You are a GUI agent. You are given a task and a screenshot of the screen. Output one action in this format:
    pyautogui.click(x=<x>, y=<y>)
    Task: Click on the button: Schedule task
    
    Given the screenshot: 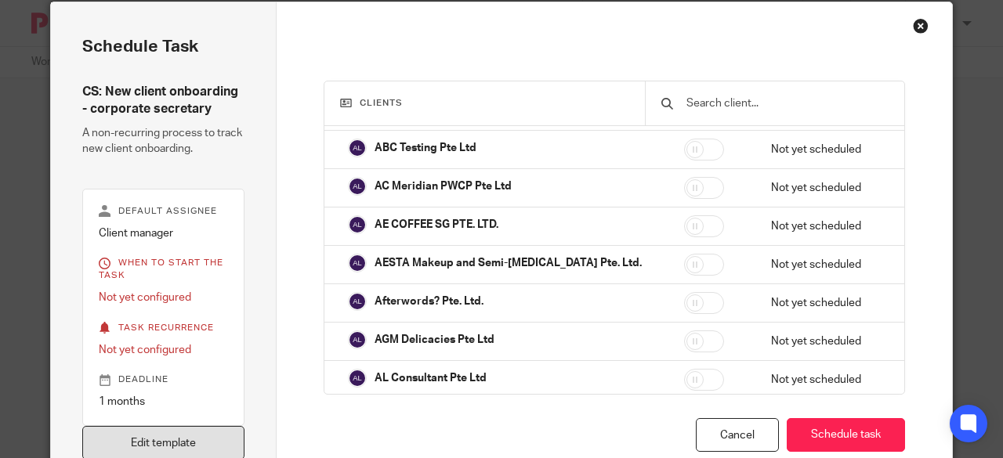 What is the action you would take?
    pyautogui.click(x=845, y=435)
    